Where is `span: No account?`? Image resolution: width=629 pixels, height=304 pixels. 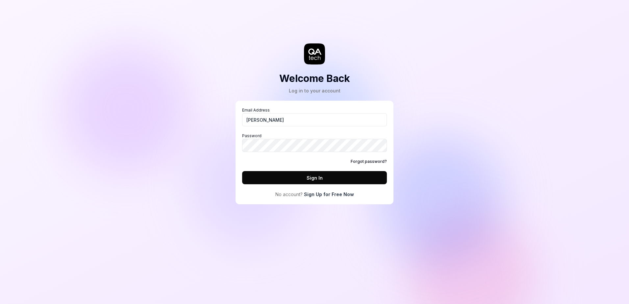 span: No account? is located at coordinates (289, 194).